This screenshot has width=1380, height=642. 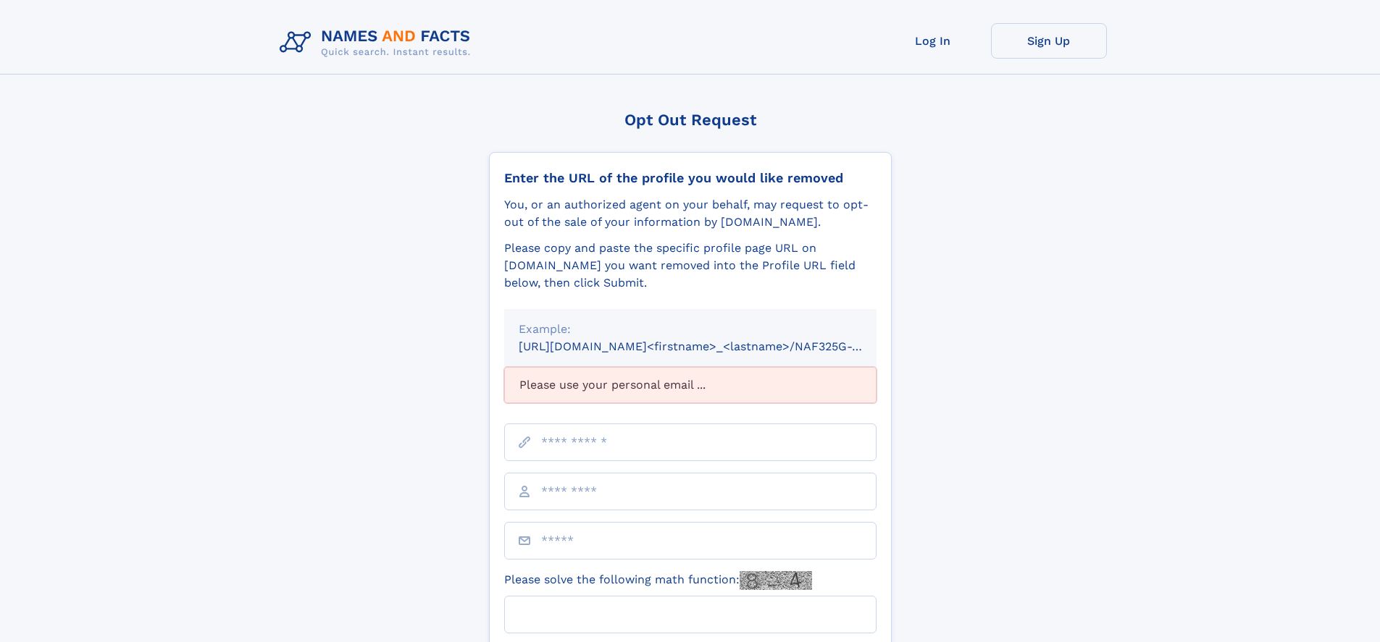 What do you see at coordinates (690, 385) in the screenshot?
I see `div: Please use your personal email ...` at bounding box center [690, 385].